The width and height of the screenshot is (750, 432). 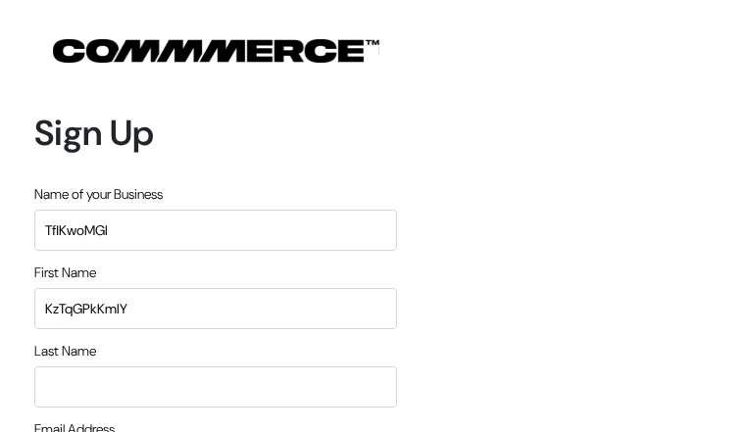 I want to click on label: Name of your Business, so click(x=98, y=194).